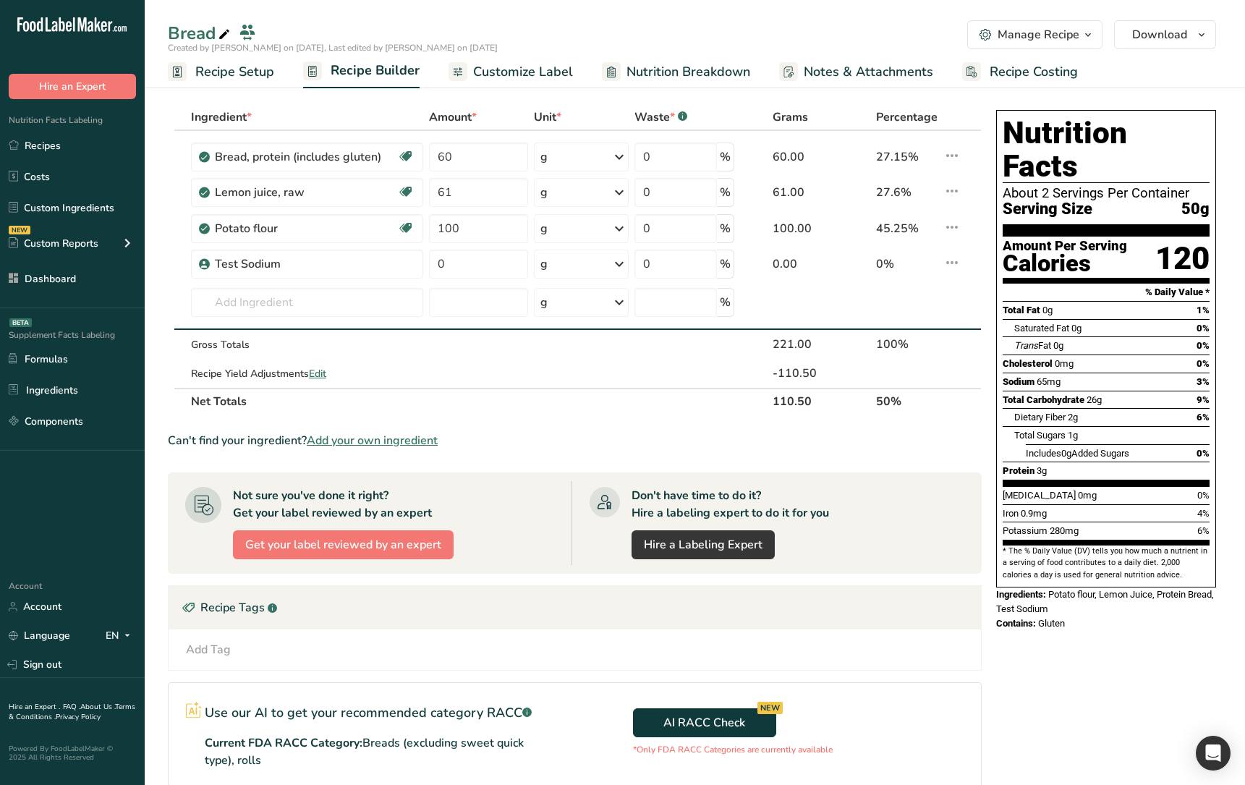 The height and width of the screenshot is (785, 1245). I want to click on span: 50g, so click(1195, 209).